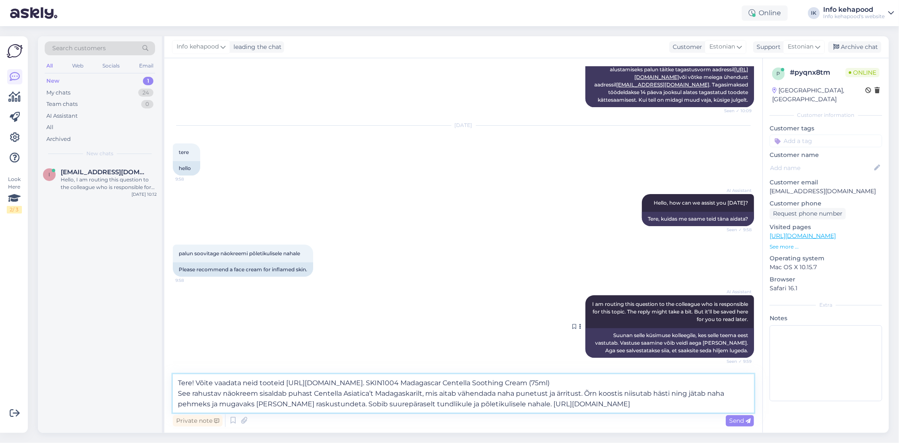 The image size is (899, 443). What do you see at coordinates (826, 288) in the screenshot?
I see `p: Safari 16.1` at bounding box center [826, 288].